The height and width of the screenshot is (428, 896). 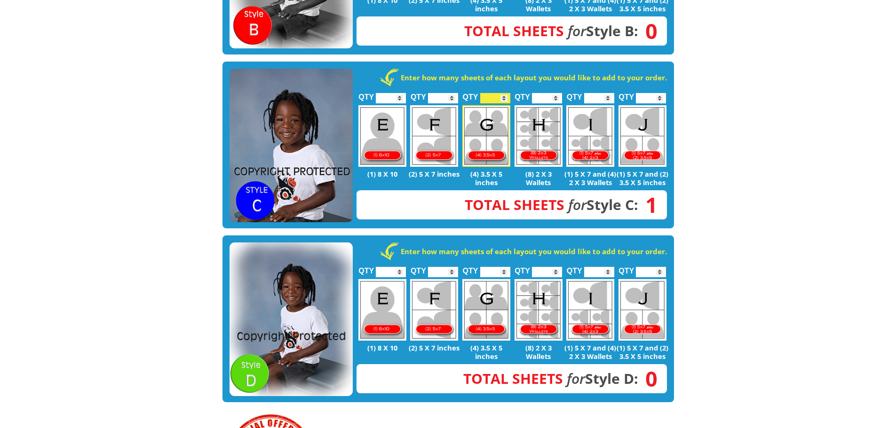 What do you see at coordinates (291, 146) in the screenshot?
I see `img: STYLE C` at bounding box center [291, 146].